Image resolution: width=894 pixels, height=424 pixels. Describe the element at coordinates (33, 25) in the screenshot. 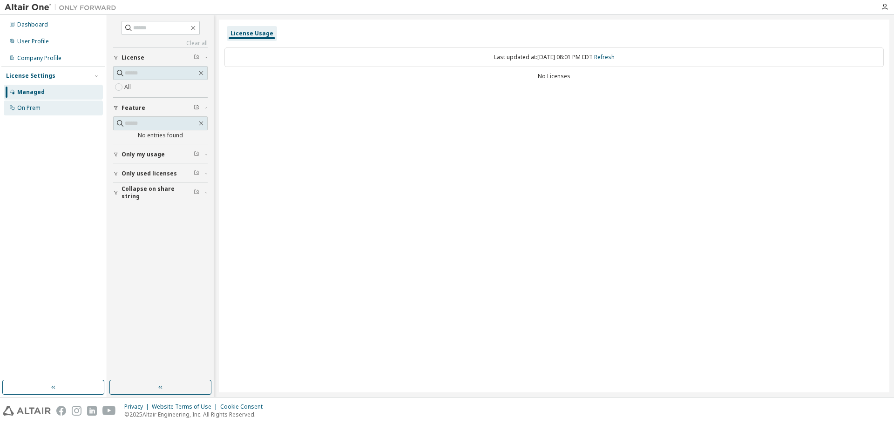

I see `div: Dashboard` at that location.